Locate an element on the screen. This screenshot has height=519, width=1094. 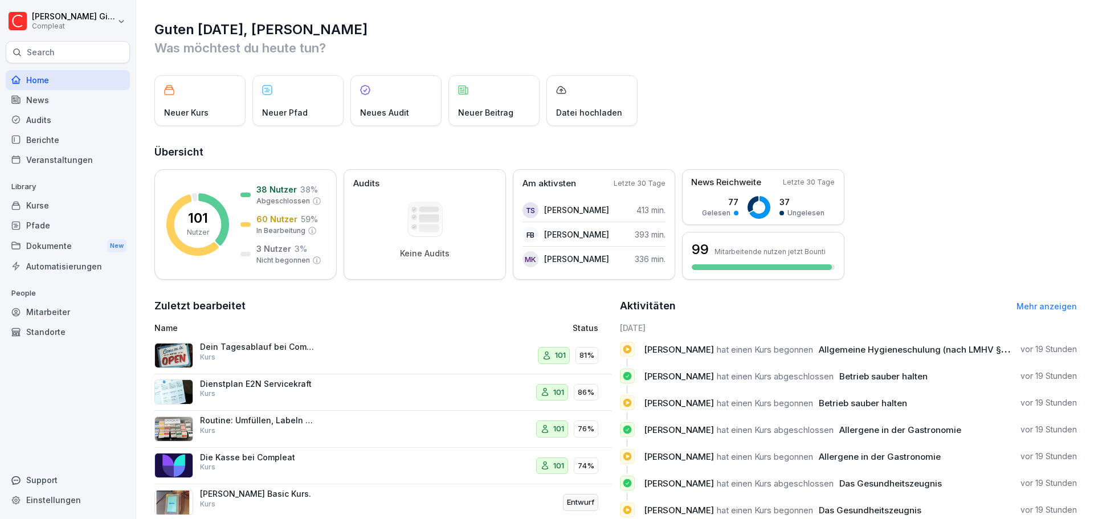
p: Was möchtest du heute tun? is located at coordinates (615, 48).